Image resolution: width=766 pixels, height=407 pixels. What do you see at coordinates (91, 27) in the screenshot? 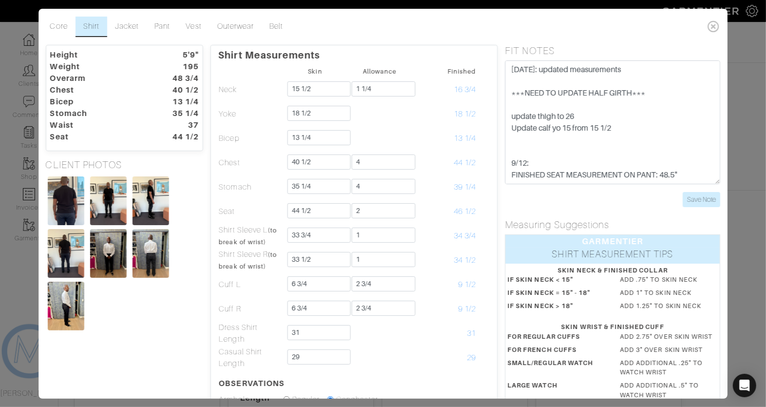
I see `a: Shirt` at bounding box center [91, 27].